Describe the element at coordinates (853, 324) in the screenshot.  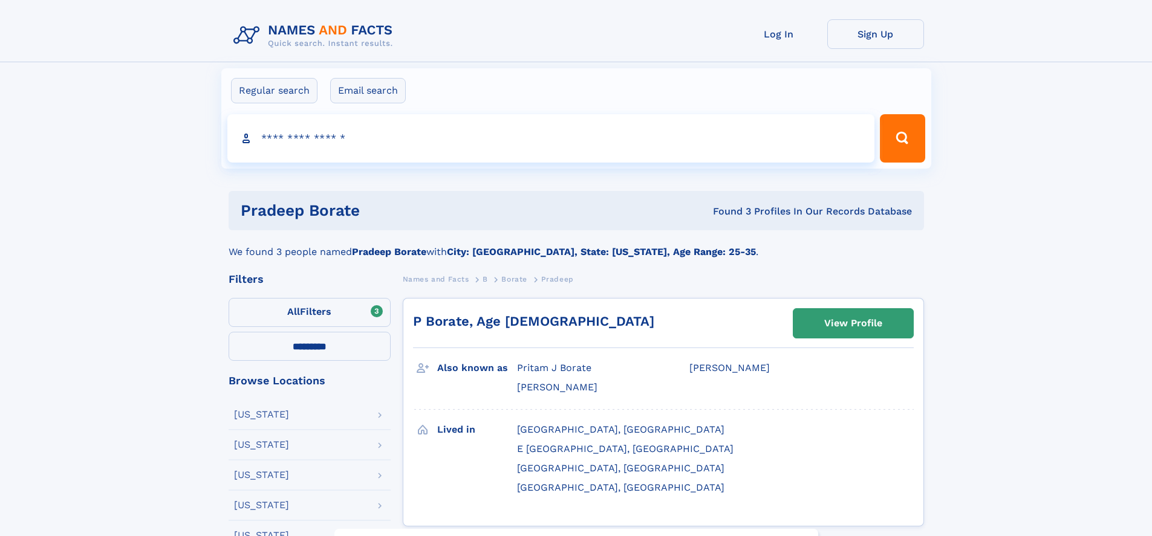
I see `a: View Profile` at that location.